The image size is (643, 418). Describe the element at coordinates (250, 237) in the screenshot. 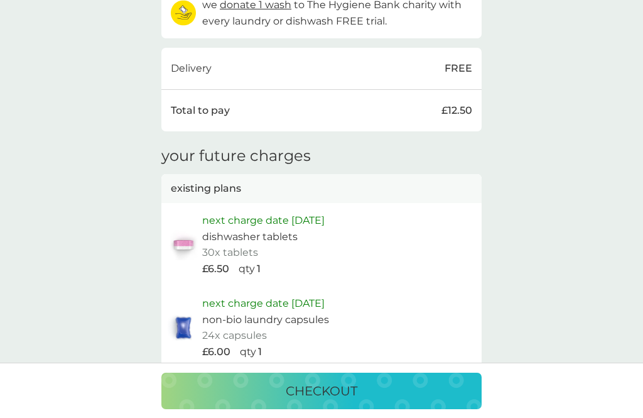

I see `p: dishwasher tablets` at that location.